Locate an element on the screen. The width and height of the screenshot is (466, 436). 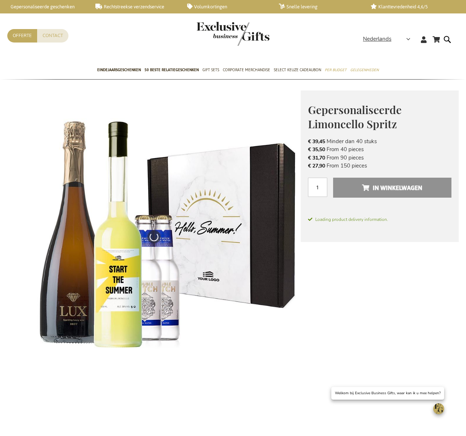
a: Contact is located at coordinates (53, 36).